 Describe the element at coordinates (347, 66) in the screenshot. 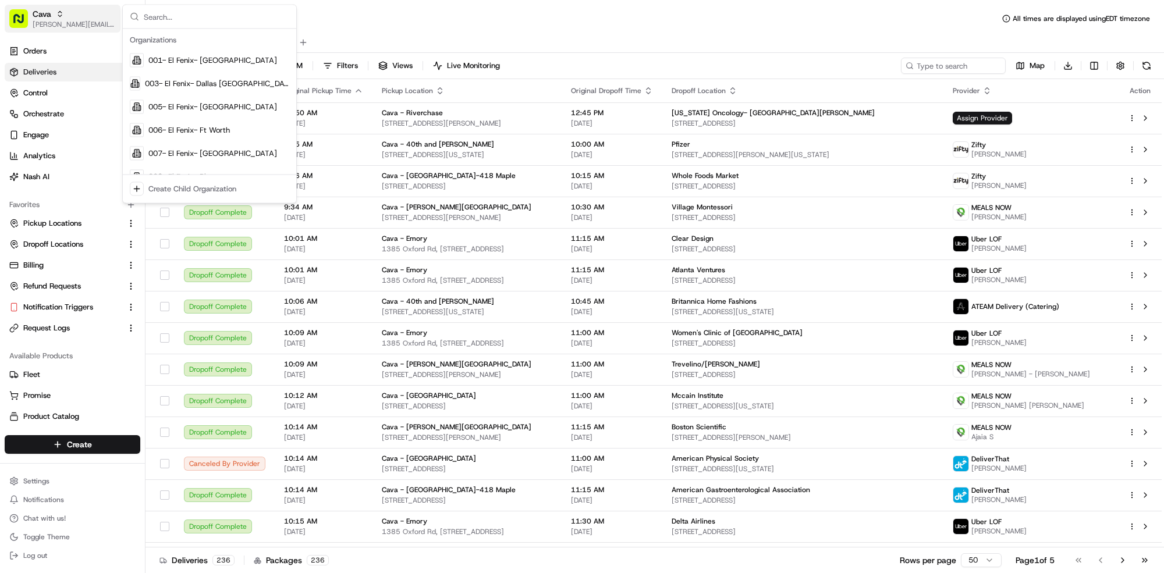

I see `span: Filters` at that location.